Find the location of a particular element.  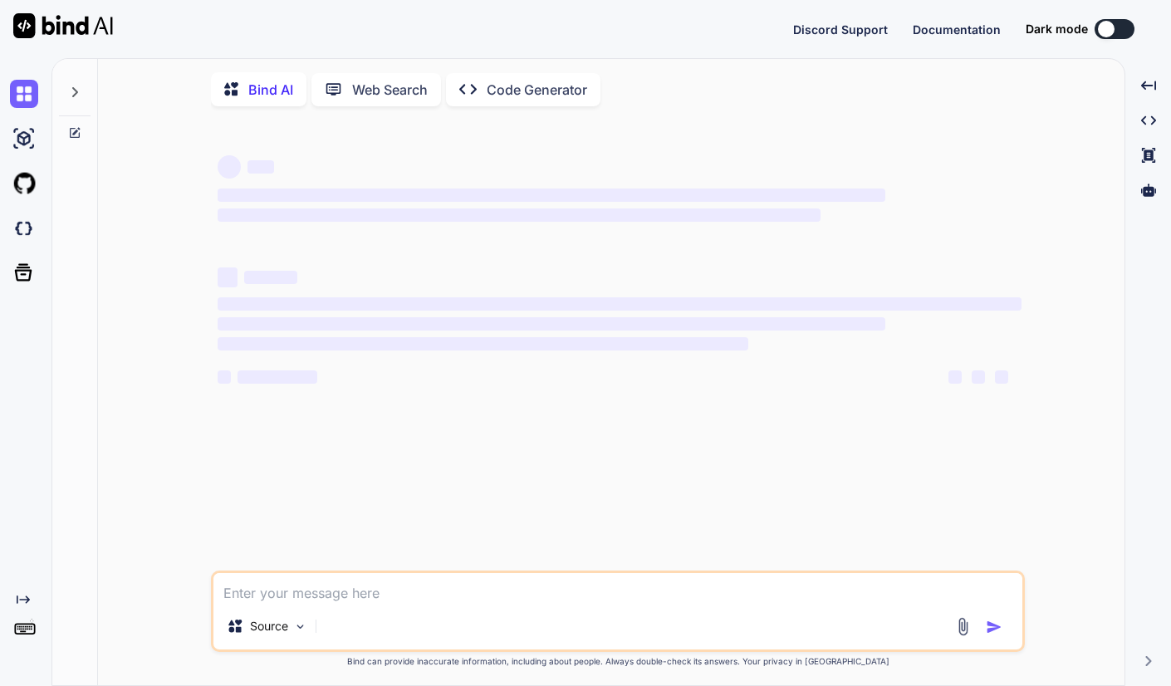

span: Dark mode is located at coordinates (1056, 29).